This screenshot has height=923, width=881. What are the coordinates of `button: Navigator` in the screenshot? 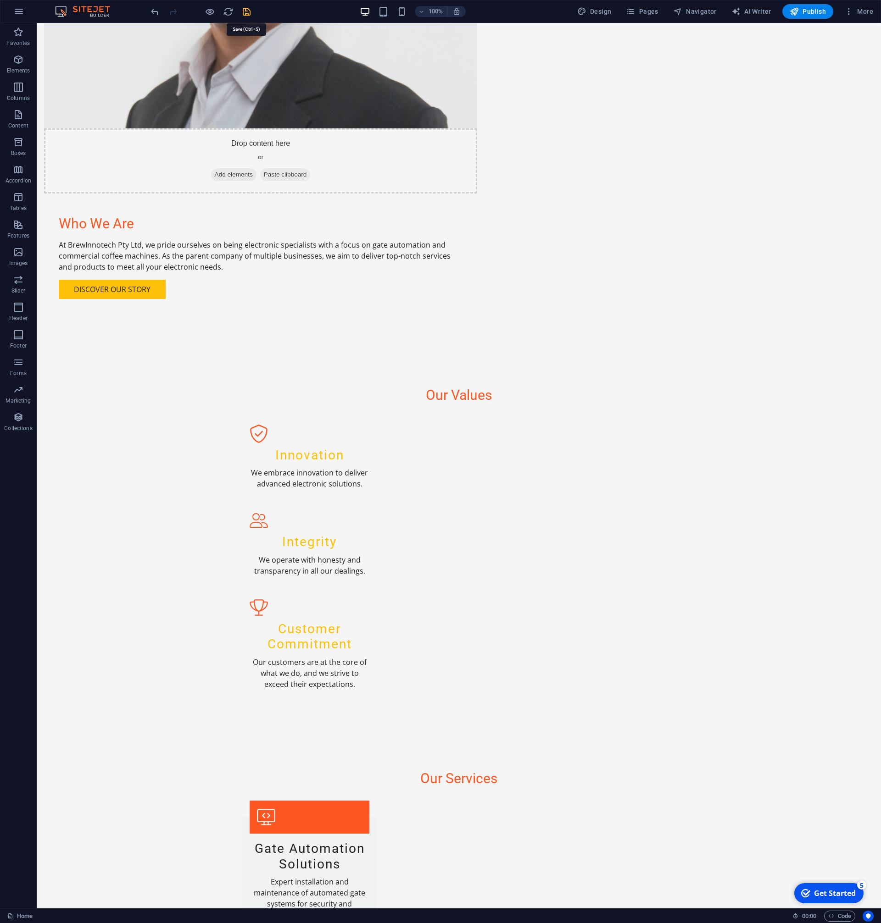 It's located at (694, 11).